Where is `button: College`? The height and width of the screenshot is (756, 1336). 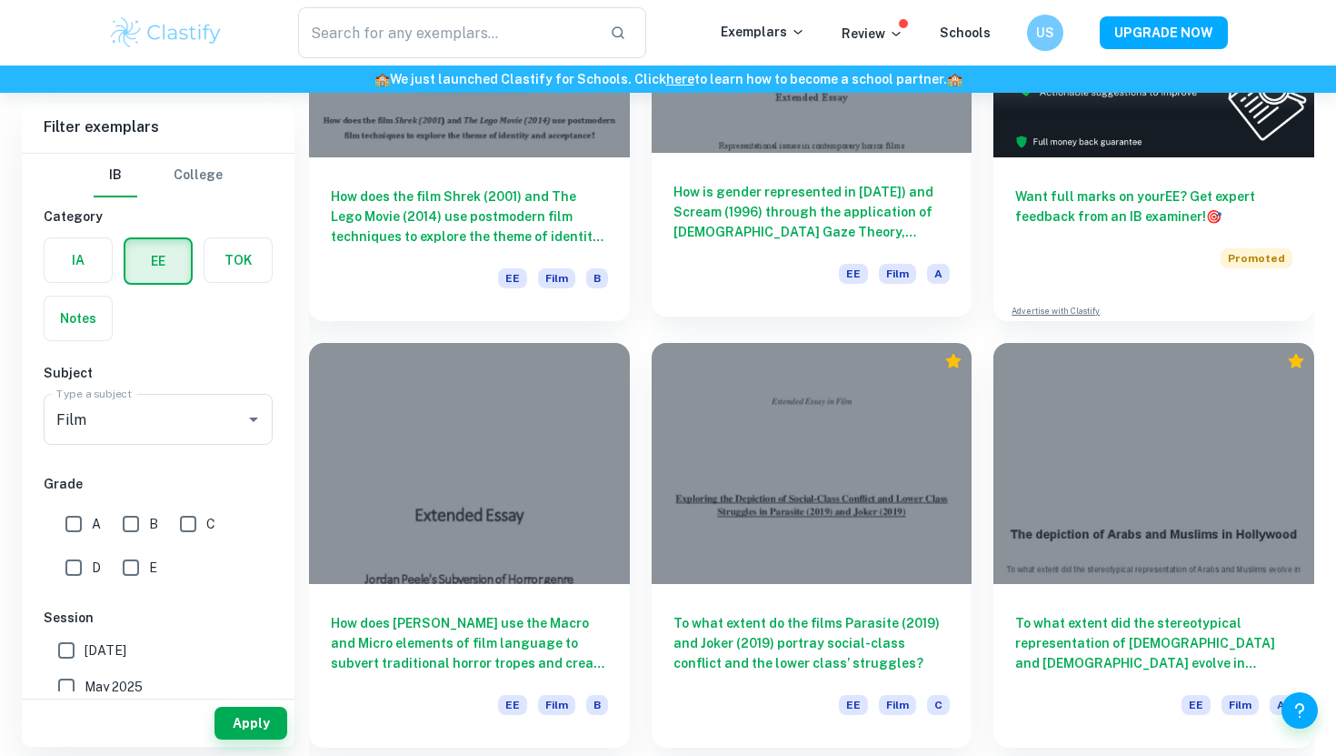
button: College is located at coordinates (198, 175).